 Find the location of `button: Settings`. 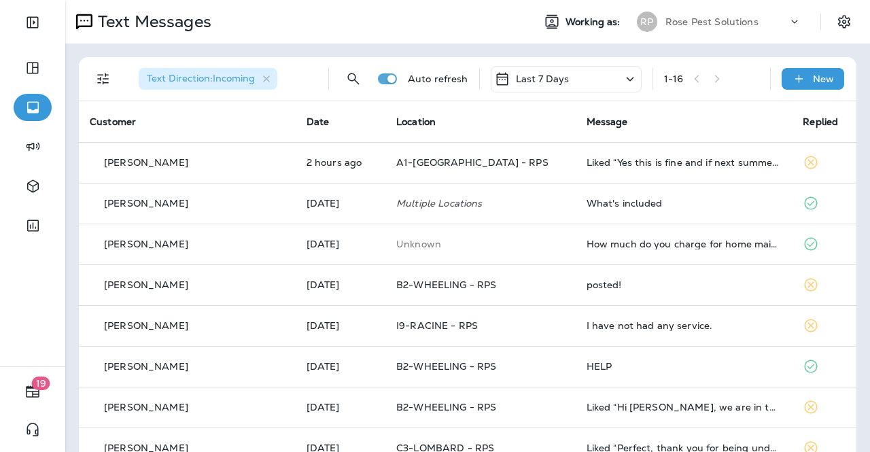

button: Settings is located at coordinates (844, 22).